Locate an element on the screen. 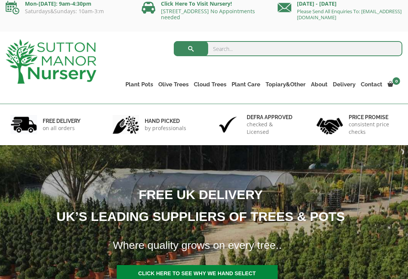 The image size is (408, 279). p: consistent price checks is located at coordinates (373, 128).